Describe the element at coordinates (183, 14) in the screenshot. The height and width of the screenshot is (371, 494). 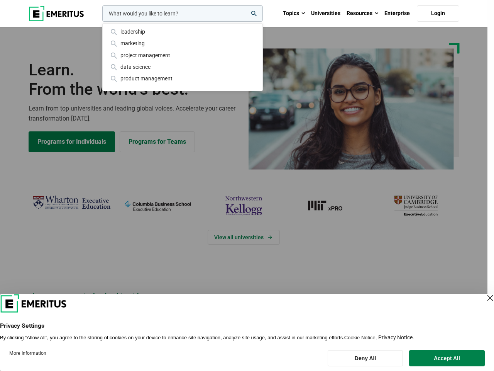
I see `input: woocommerce-product-search-field-0` at that location.